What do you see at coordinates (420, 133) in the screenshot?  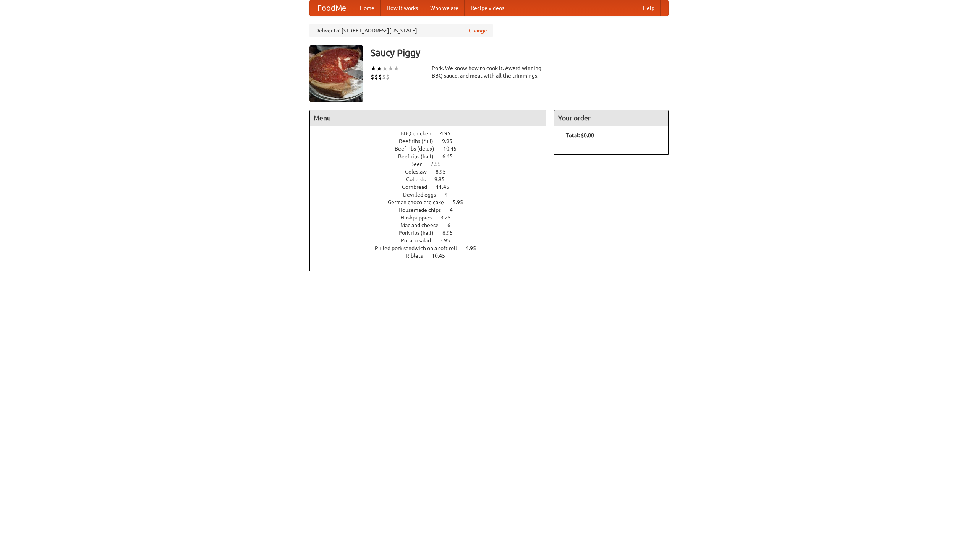 I see `span: BBQ chicken` at bounding box center [420, 133].